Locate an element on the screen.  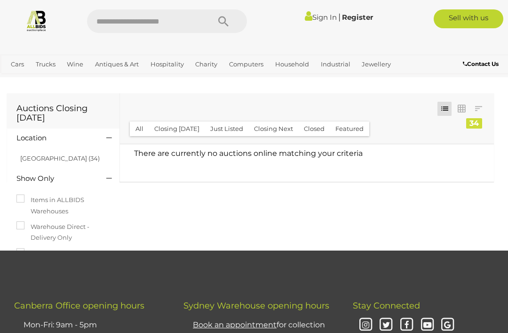
button: Featured is located at coordinates (350, 128).